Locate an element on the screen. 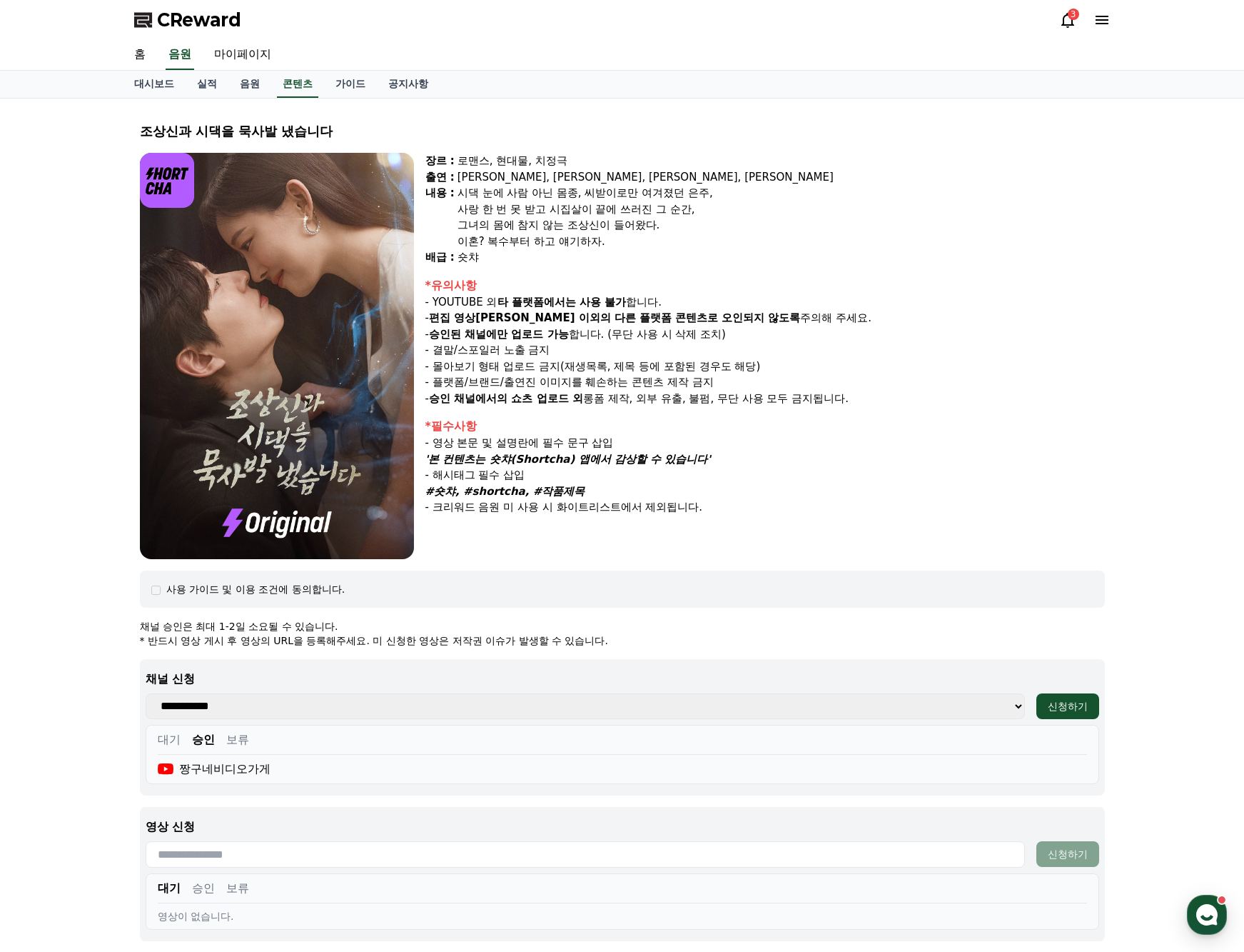 This screenshot has width=1244, height=952. p: - 플랫폼/브랜드/출연진 이미지를 훼손하는 콘텐츠 제작 금지 is located at coordinates (765, 382).